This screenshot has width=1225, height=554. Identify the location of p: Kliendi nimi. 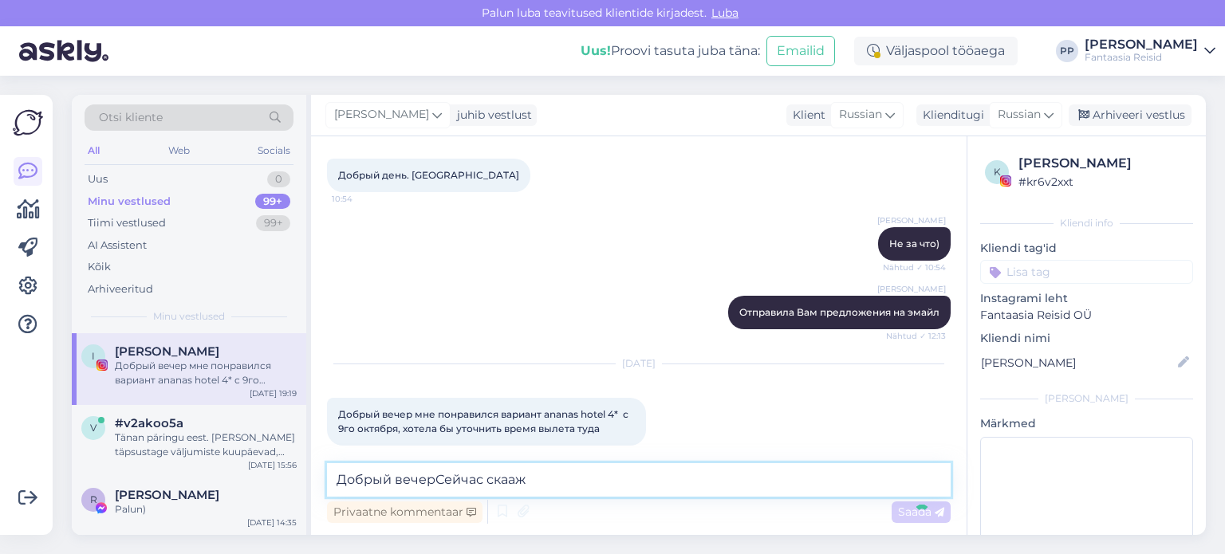
(1086, 338).